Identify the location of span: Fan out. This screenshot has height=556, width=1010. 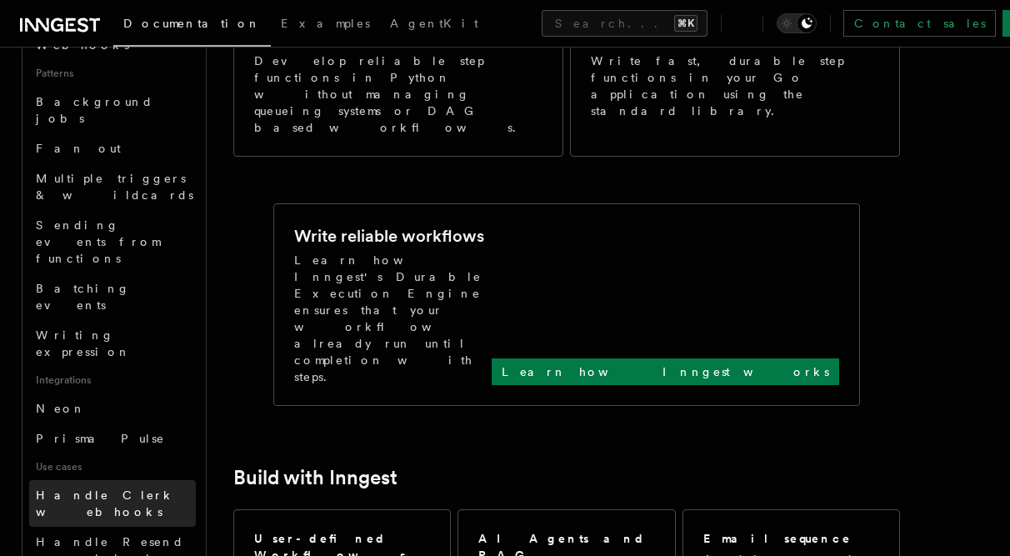
(78, 148).